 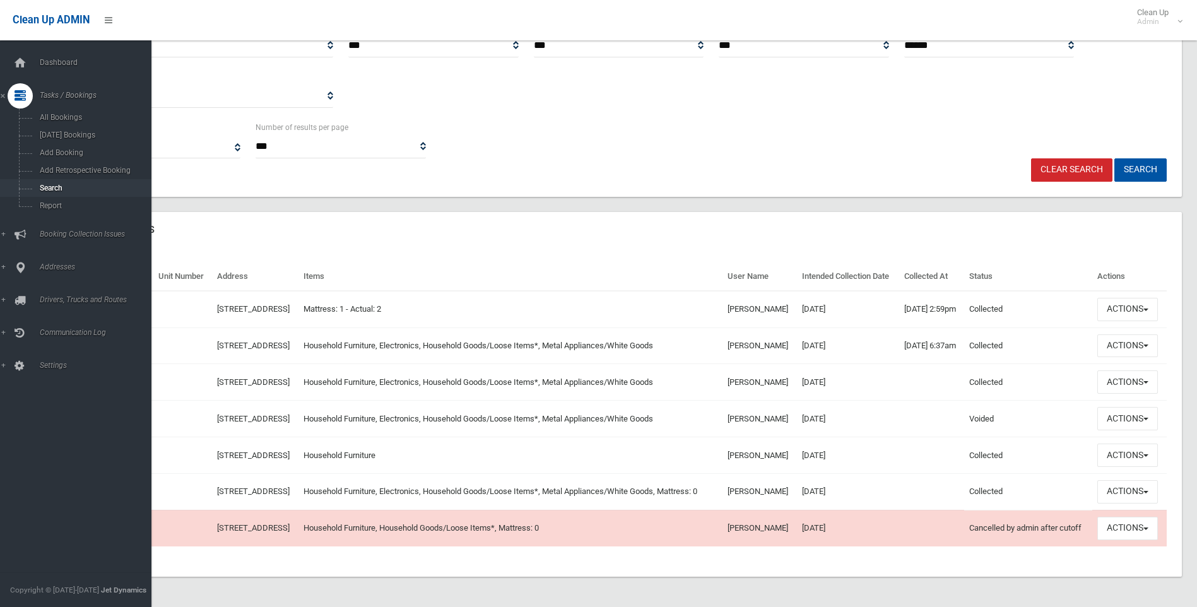 I want to click on th: Address, so click(x=256, y=276).